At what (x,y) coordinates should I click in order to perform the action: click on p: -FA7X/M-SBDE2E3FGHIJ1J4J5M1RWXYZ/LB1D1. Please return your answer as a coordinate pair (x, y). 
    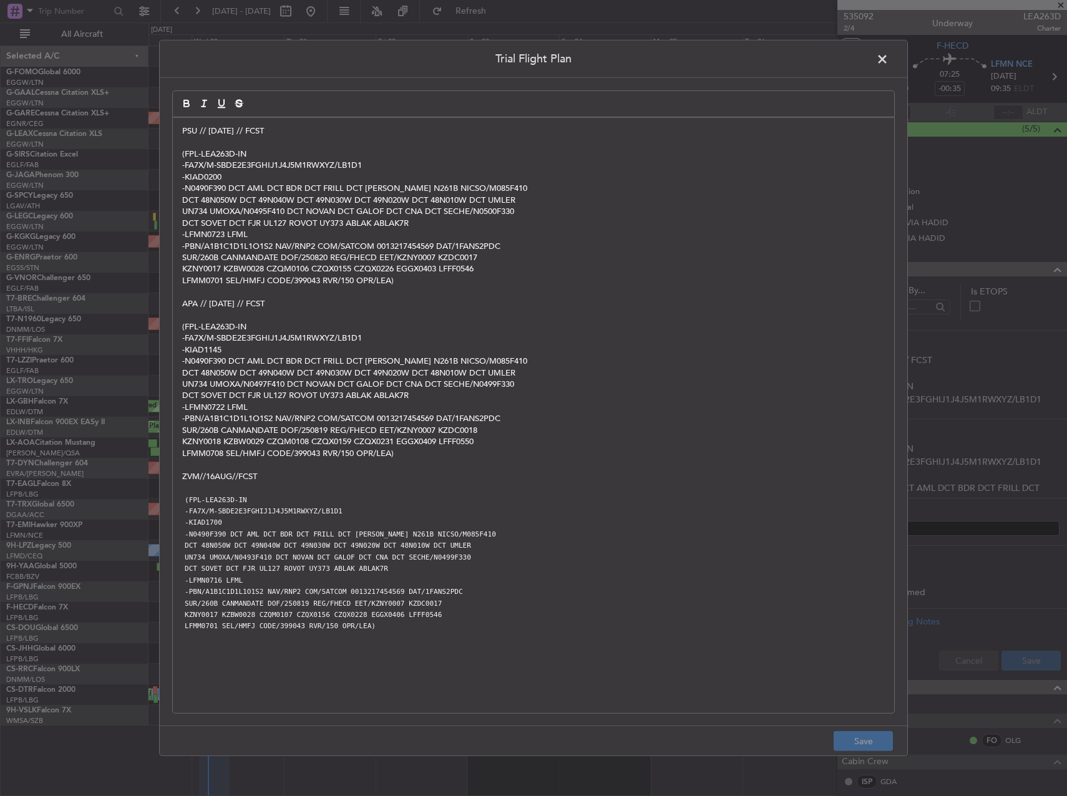
    Looking at the image, I should click on (533, 338).